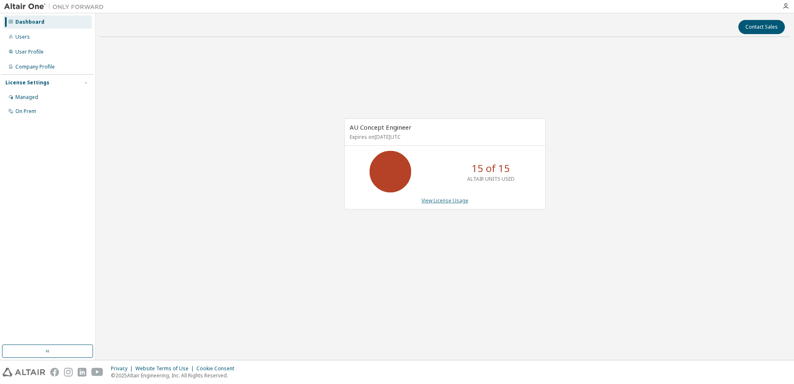 Image resolution: width=794 pixels, height=384 pixels. Describe the element at coordinates (175, 375) in the screenshot. I see `p: © 2025 Altair Engineering, Inc. All Rights Reserved.` at that location.